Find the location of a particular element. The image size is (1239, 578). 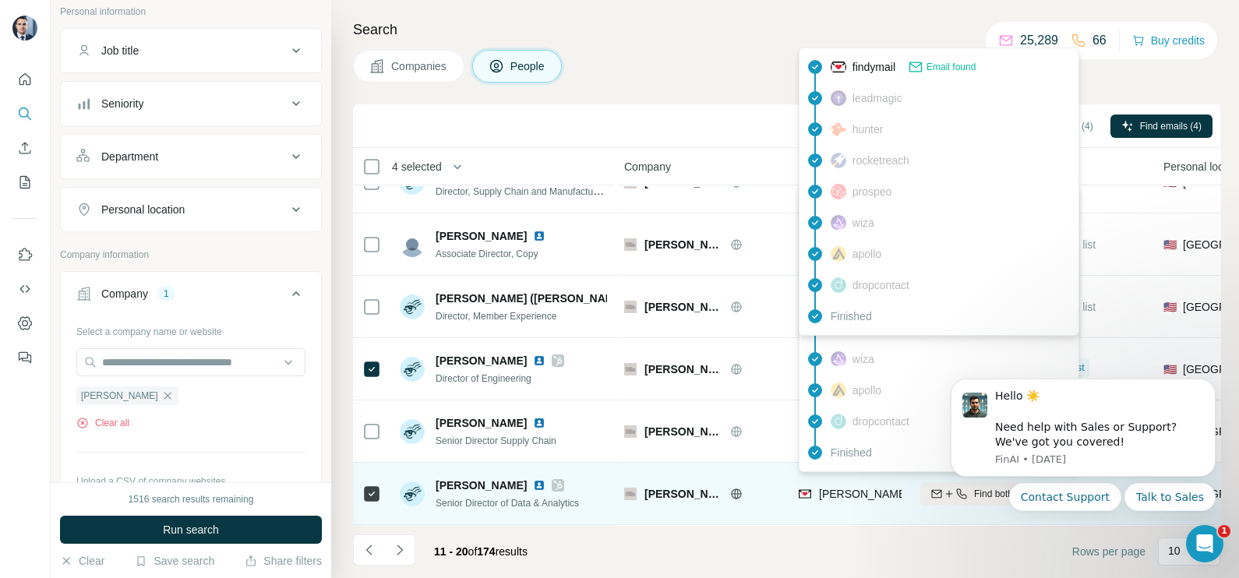

button: Clear is located at coordinates (82, 561).